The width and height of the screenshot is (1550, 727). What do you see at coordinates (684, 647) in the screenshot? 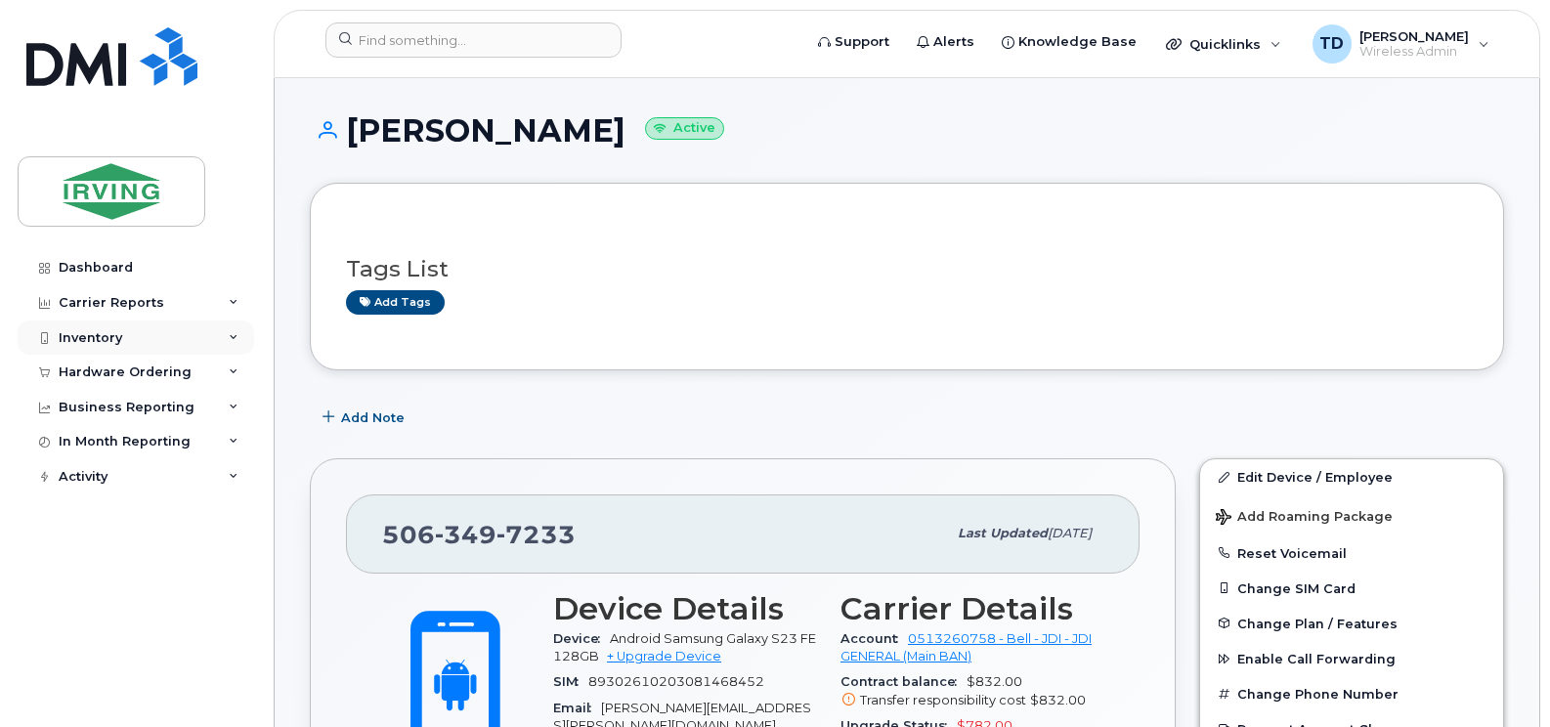
I see `span: Android Samsung Galaxy S23 FE 128GB` at bounding box center [684, 647].